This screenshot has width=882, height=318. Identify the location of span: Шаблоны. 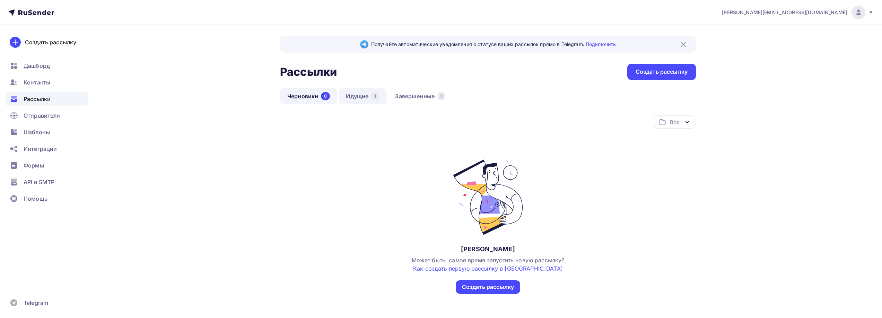
(37, 132).